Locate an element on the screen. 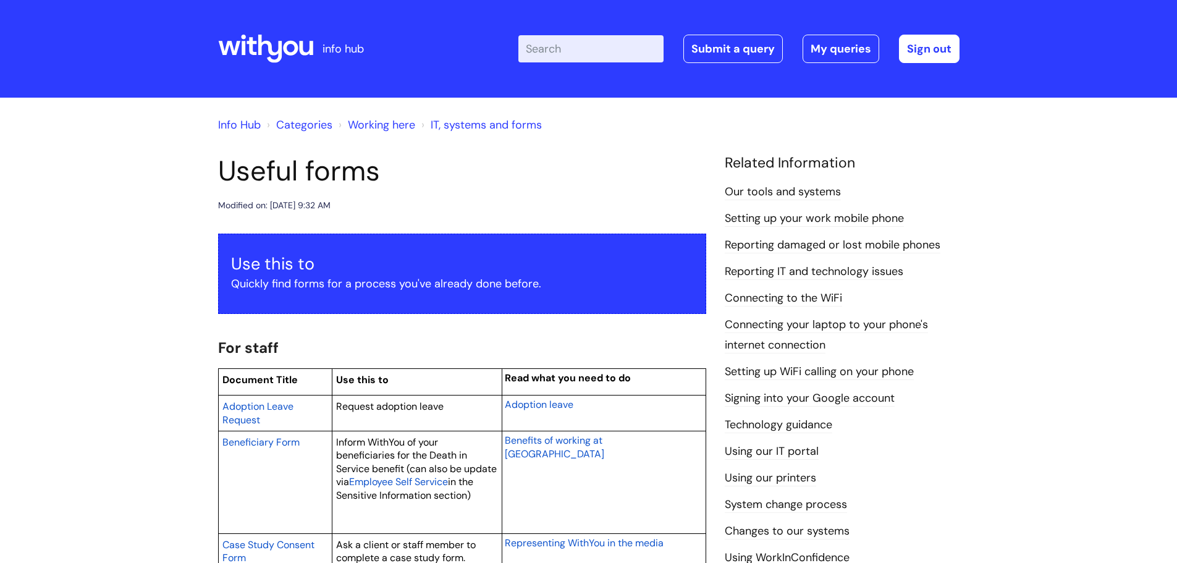  span: Inform WithYou of your beneficiaries for the Death in Service benefit (can also be update via is located at coordinates (416, 462).